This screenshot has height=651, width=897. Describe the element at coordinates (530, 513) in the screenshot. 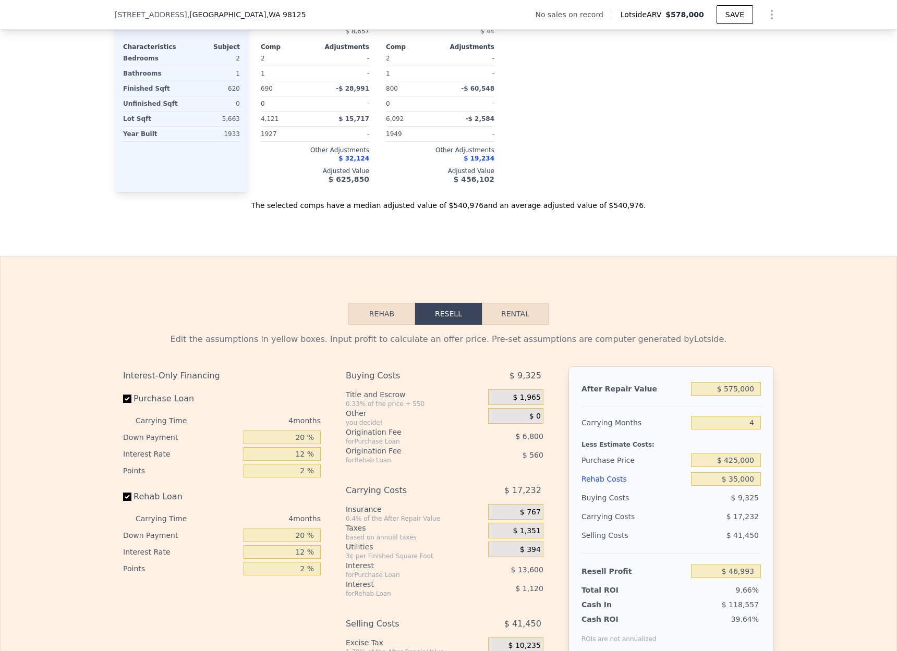

I see `span: $ 767` at that location.